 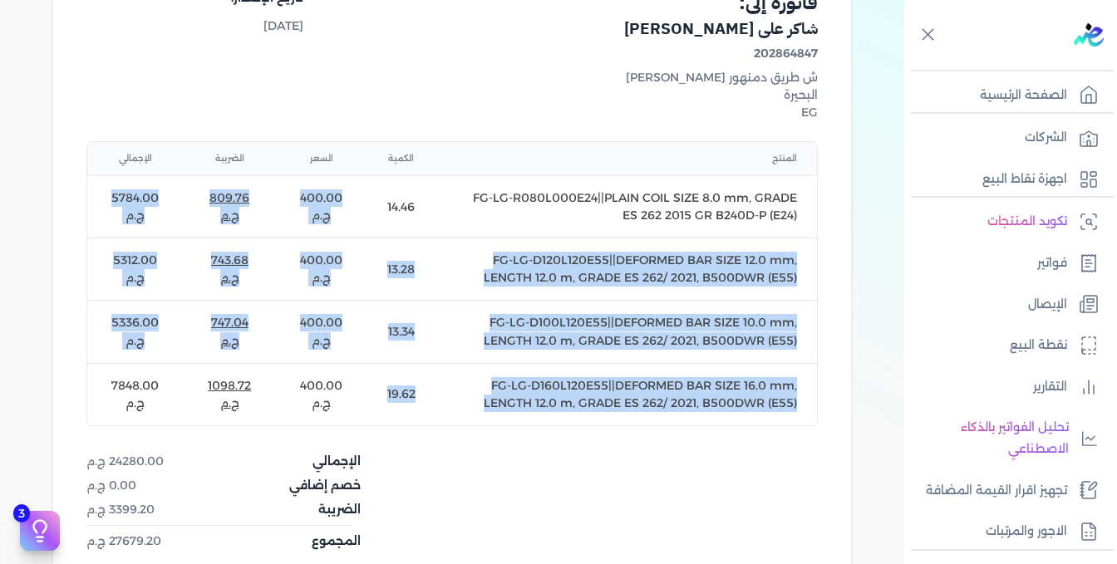 I want to click on td: 5336.00 ج.م, so click(x=135, y=332).